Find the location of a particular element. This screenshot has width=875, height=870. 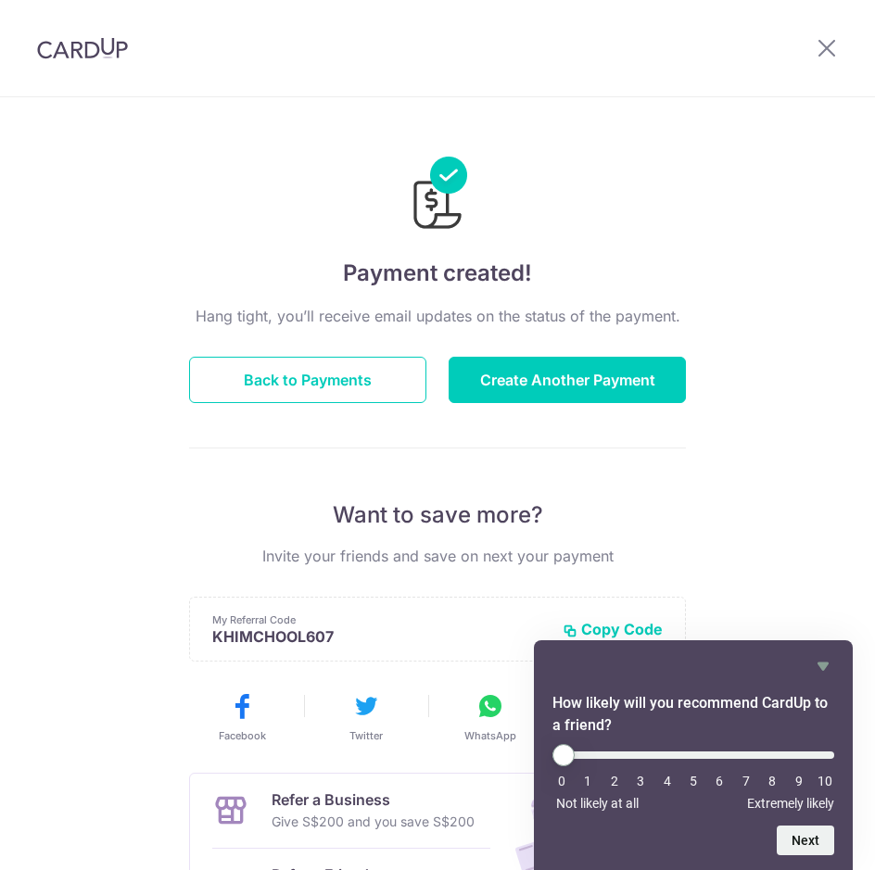

p: My Referral Code is located at coordinates (380, 620).